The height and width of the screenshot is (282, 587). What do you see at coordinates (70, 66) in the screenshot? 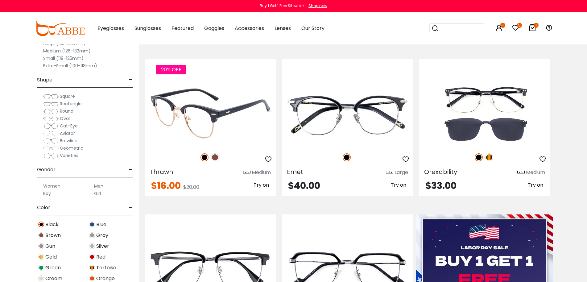
I see `label: Extra-Small (100-118mm)` at bounding box center [70, 66].